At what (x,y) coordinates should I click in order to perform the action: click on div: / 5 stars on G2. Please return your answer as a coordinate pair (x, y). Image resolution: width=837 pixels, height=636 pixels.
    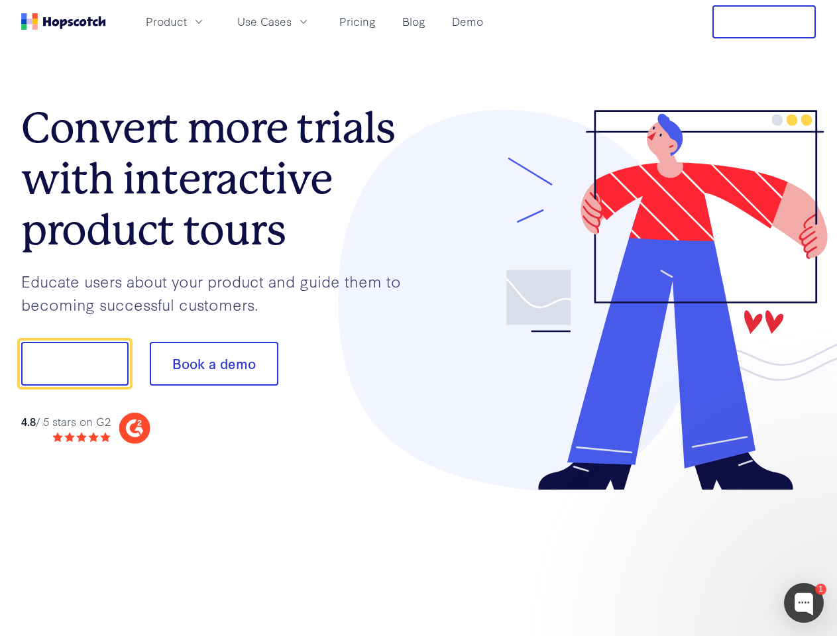
    Looking at the image, I should click on (66, 422).